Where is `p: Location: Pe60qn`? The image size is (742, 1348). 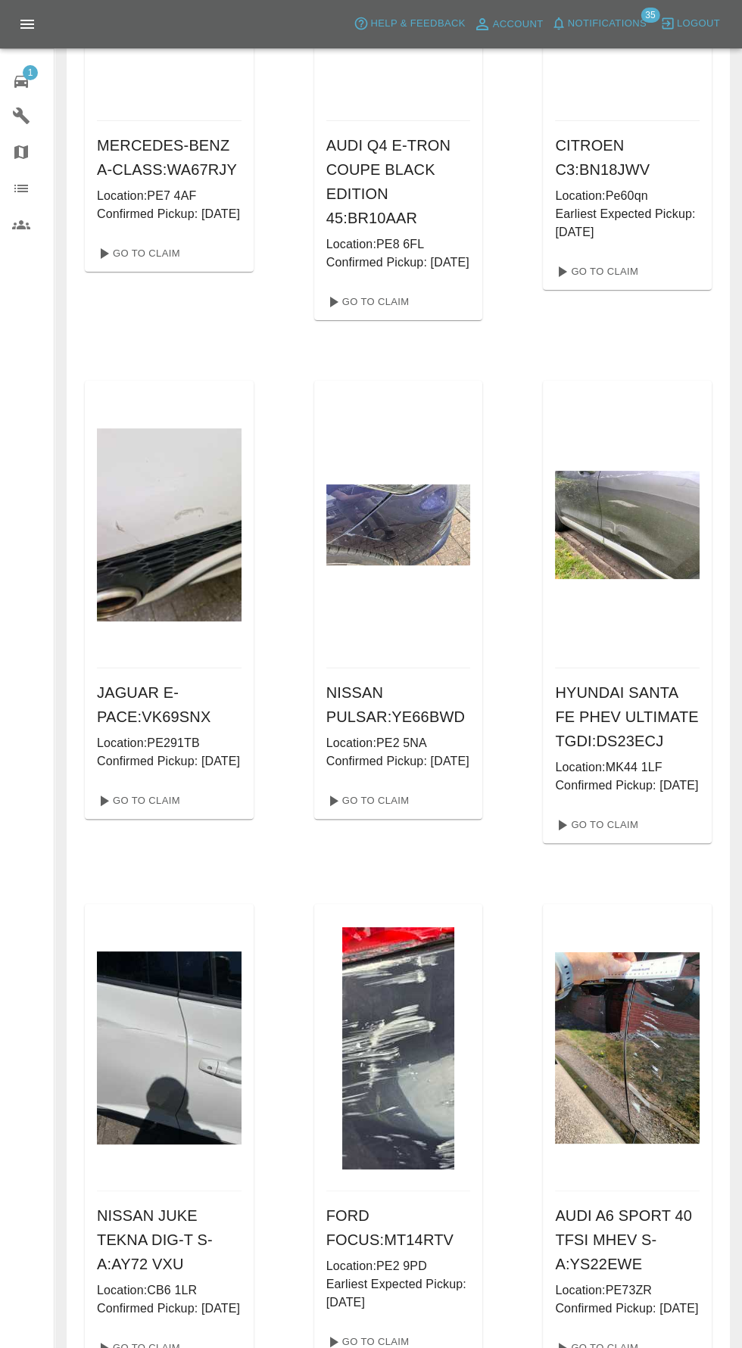 p: Location: Pe60qn is located at coordinates (626, 196).